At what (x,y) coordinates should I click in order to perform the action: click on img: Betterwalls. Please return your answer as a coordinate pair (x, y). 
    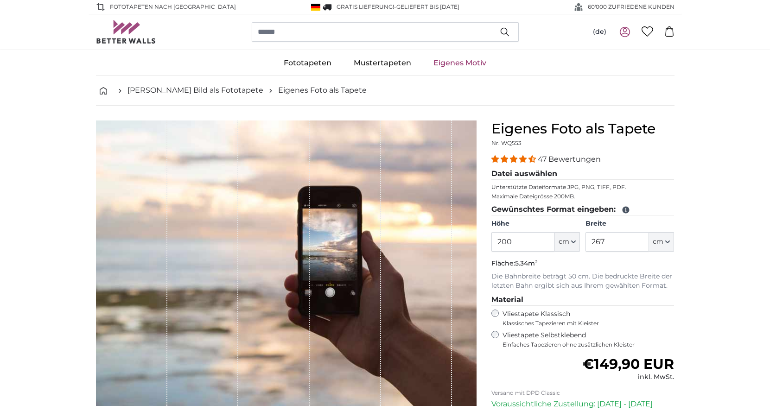
    Looking at the image, I should click on (126, 32).